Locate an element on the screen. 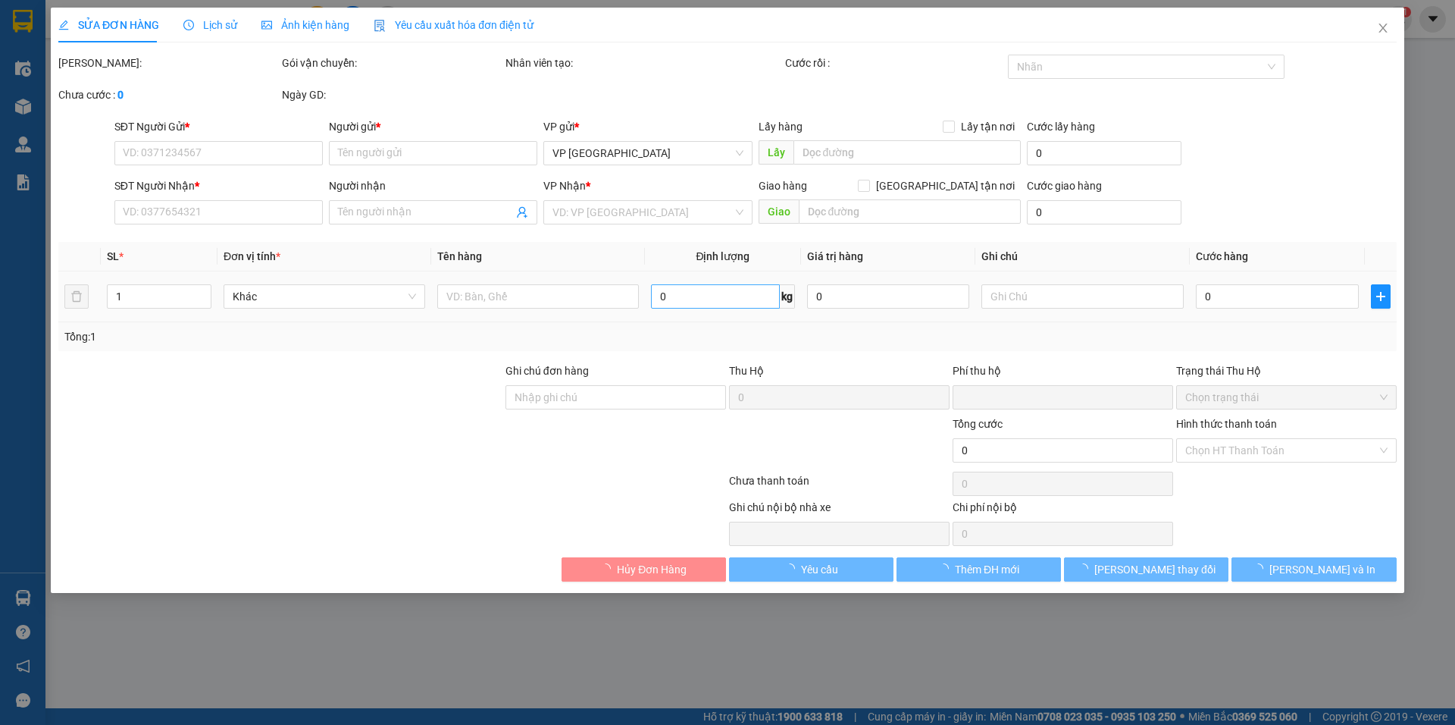 The image size is (1455, 725). span: Thu Hộ is located at coordinates (747, 371).